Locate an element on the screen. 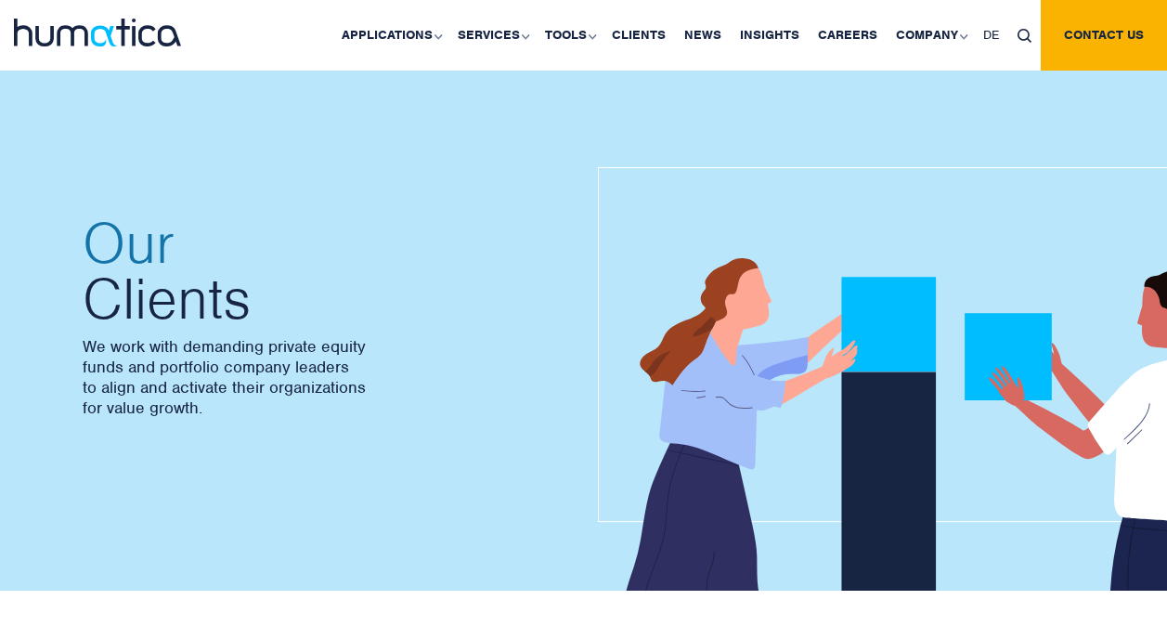 Image resolution: width=1167 pixels, height=626 pixels. img: search_icon is located at coordinates (1024, 35).